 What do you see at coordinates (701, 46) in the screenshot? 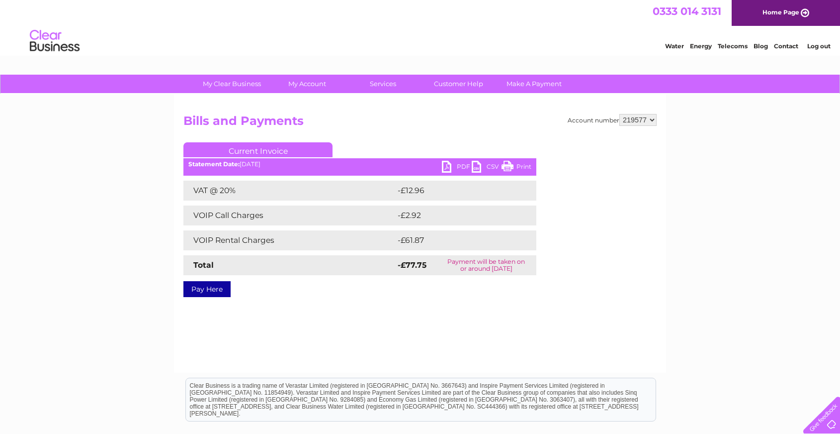
I see `a: Energy` at bounding box center [701, 46].